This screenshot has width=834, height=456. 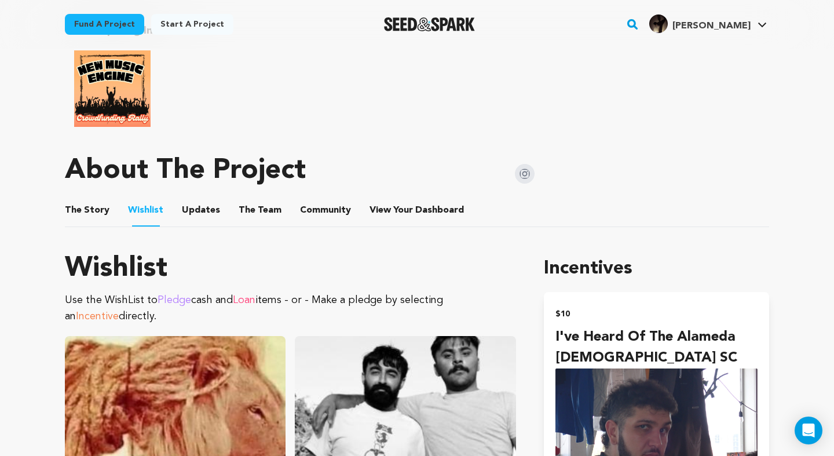 What do you see at coordinates (192, 24) in the screenshot?
I see `a: Start a project` at bounding box center [192, 24].